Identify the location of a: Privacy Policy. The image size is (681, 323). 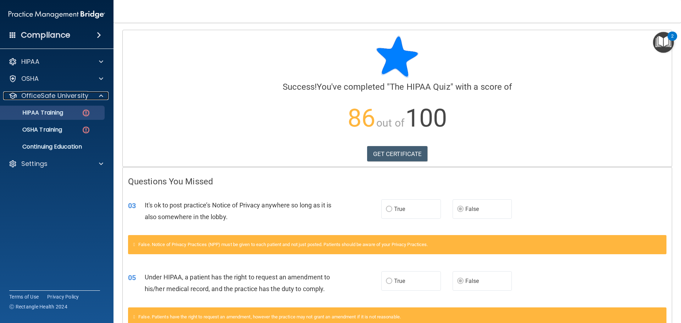
(63, 297).